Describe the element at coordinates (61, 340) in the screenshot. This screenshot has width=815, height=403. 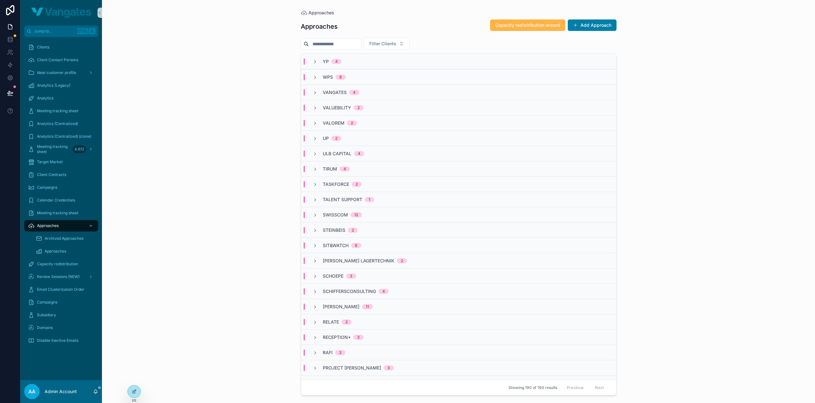
I see `a: Disable Inactive Emails` at that location.